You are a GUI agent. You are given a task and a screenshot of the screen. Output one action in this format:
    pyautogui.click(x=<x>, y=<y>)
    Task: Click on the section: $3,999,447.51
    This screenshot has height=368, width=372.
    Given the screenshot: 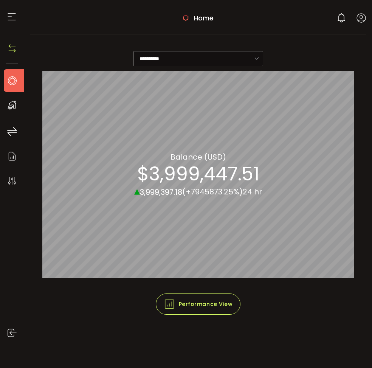 What is the action you would take?
    pyautogui.click(x=198, y=174)
    